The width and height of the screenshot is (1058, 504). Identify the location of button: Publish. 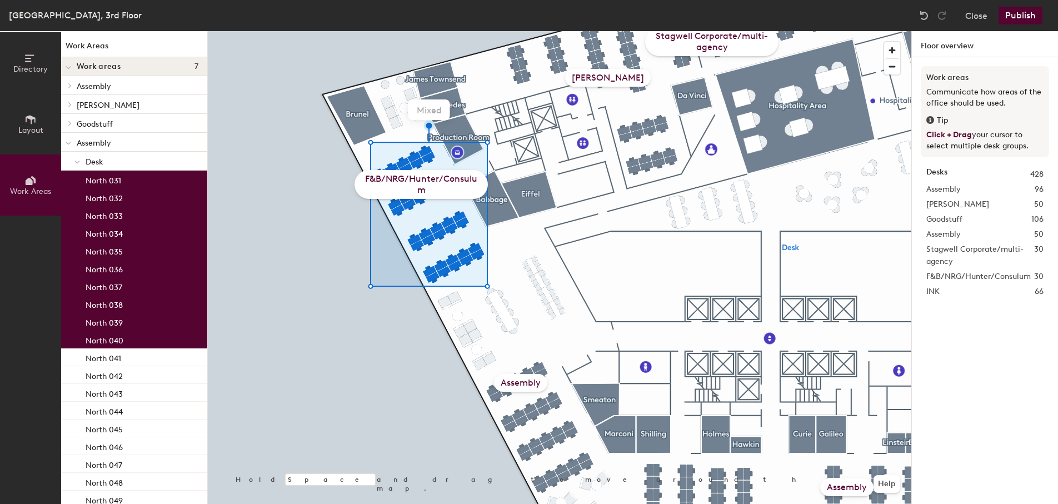
(1020, 16).